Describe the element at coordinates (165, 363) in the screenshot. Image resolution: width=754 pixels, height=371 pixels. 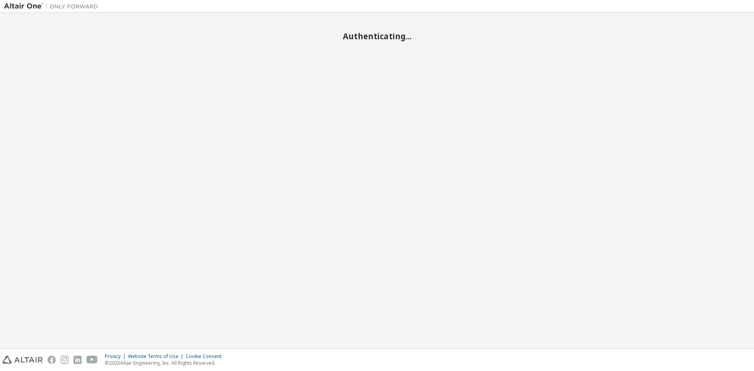
I see `p: © 2025 Altair Engineering, Inc. All Rights Reserved.` at that location.